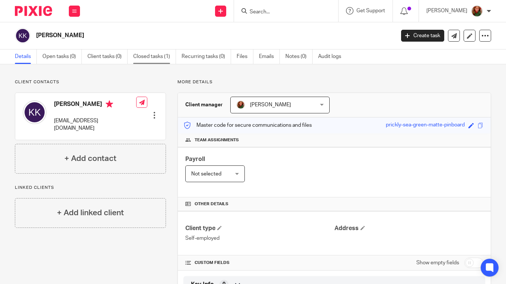  What do you see at coordinates (211, 204) in the screenshot?
I see `span: Other details` at bounding box center [211, 204].